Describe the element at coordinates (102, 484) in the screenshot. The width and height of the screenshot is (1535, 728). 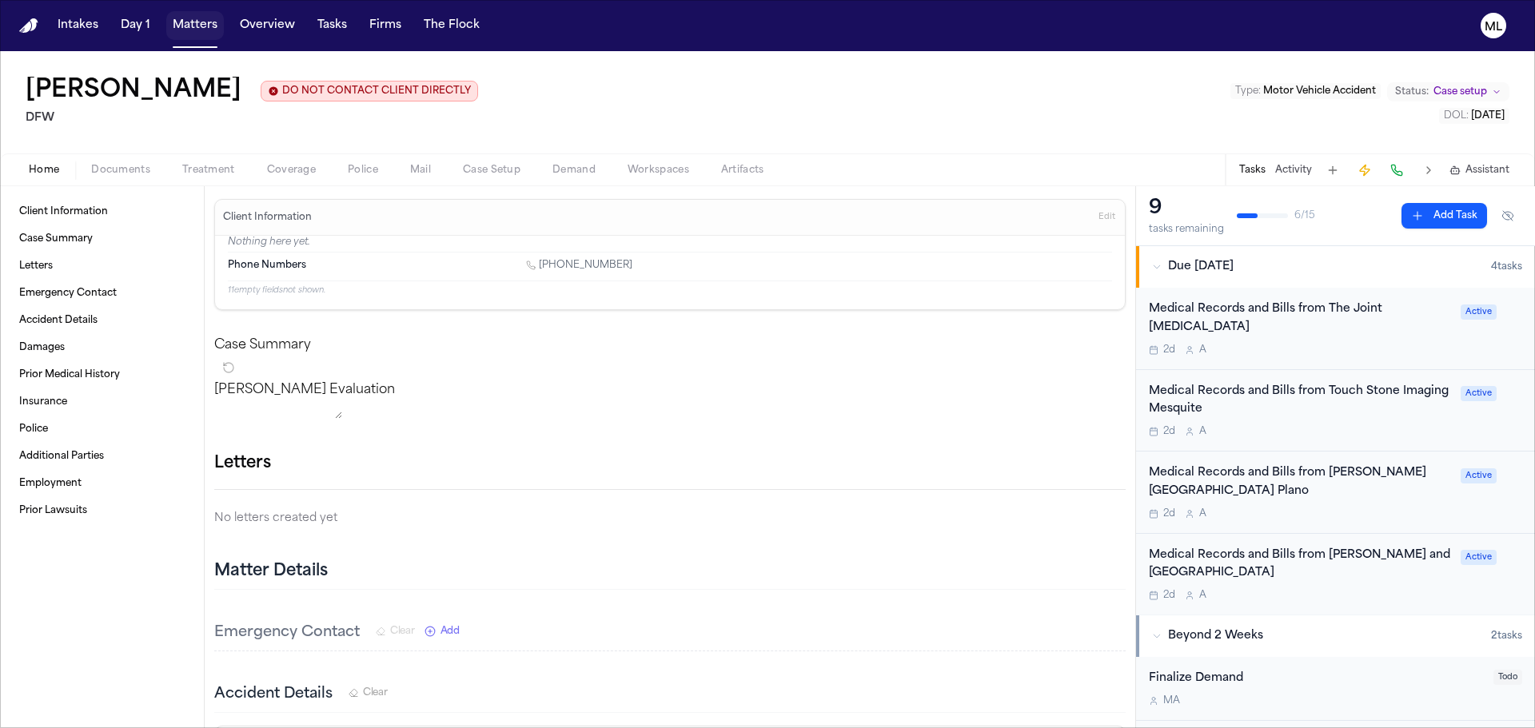
I see `a: Employment` at that location.